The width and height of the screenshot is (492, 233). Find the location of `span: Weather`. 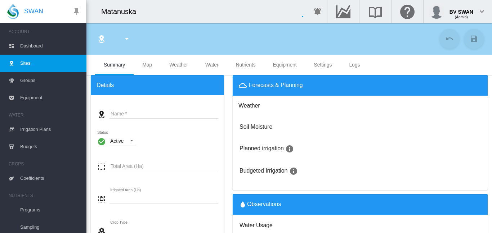

span: Weather is located at coordinates (178, 65).